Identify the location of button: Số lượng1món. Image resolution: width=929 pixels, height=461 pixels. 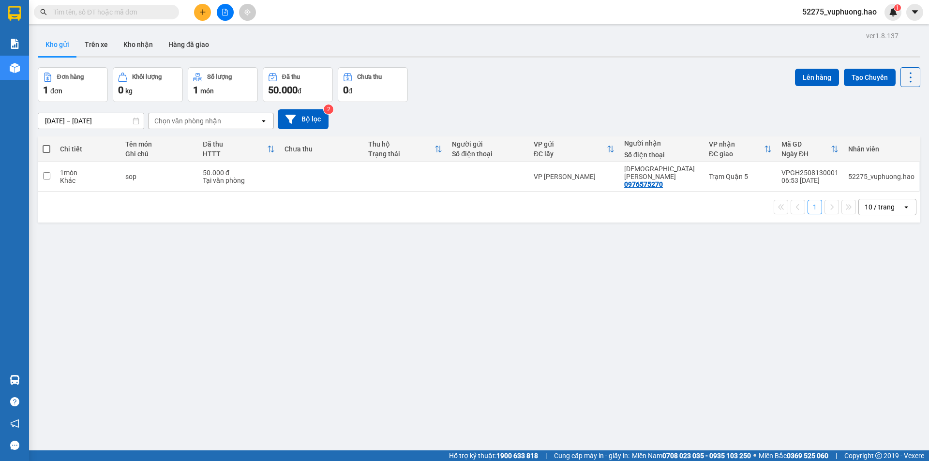
(223, 85).